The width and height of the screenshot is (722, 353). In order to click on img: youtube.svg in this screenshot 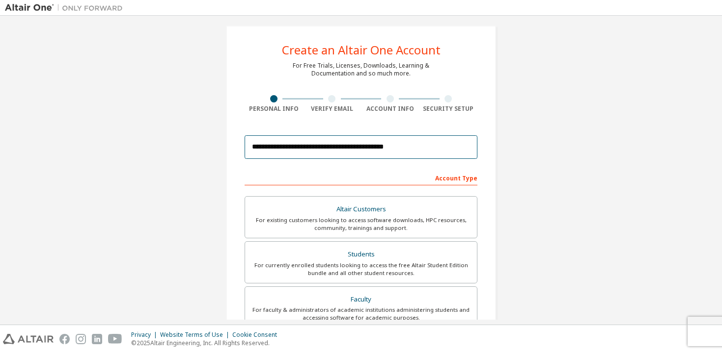, I will do `click(115, 339)`.